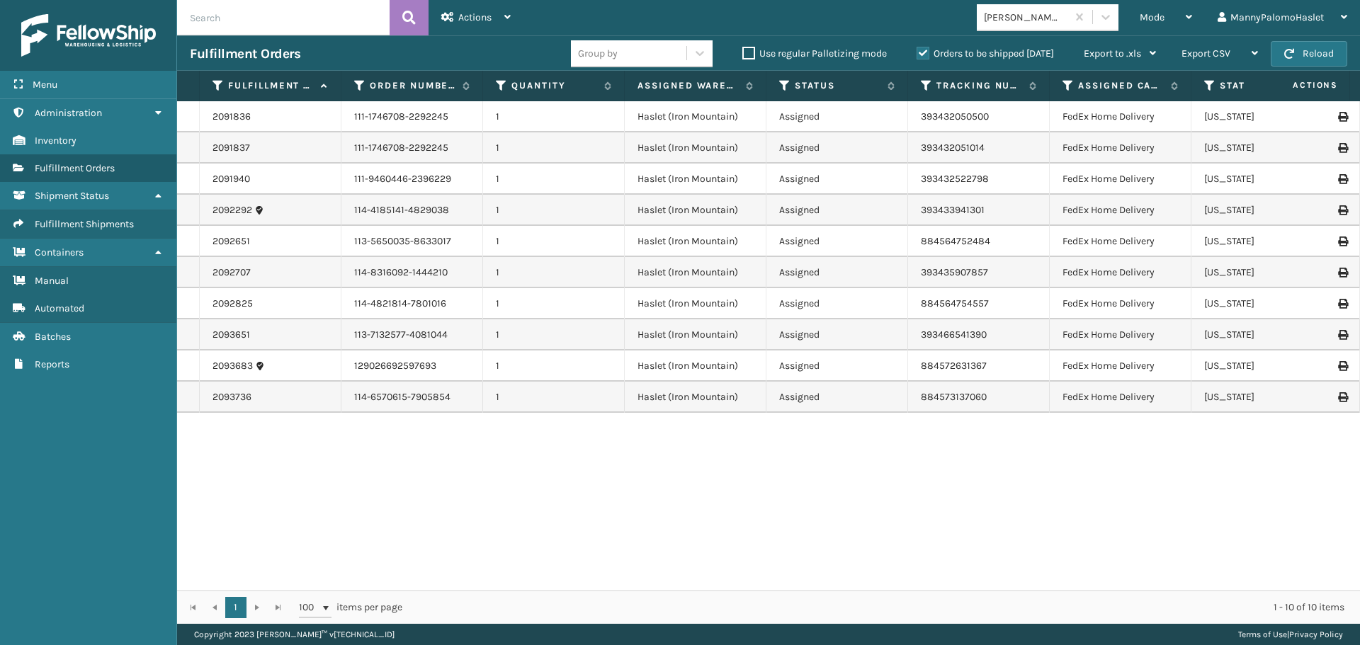 The image size is (1360, 645). What do you see at coordinates (1262, 634) in the screenshot?
I see `a: Terms of Use` at bounding box center [1262, 634].